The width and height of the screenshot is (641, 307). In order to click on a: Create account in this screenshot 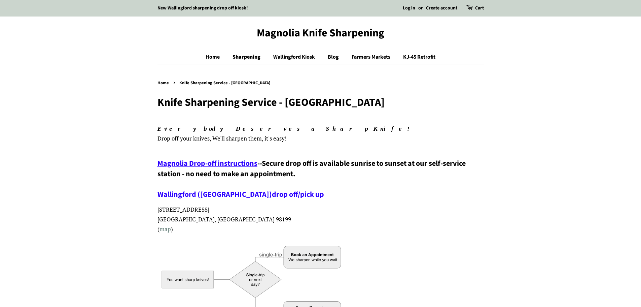, I will do `click(442, 8)`.